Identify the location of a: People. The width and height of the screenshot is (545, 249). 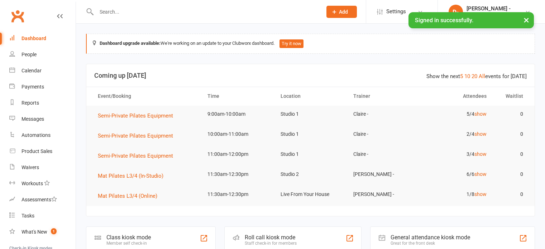
(42, 54).